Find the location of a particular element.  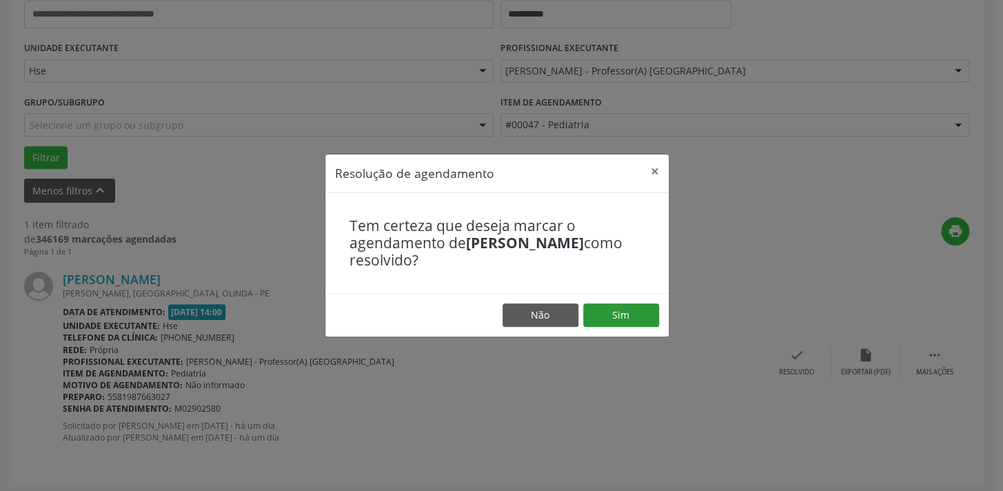

button: Close is located at coordinates (655, 171).